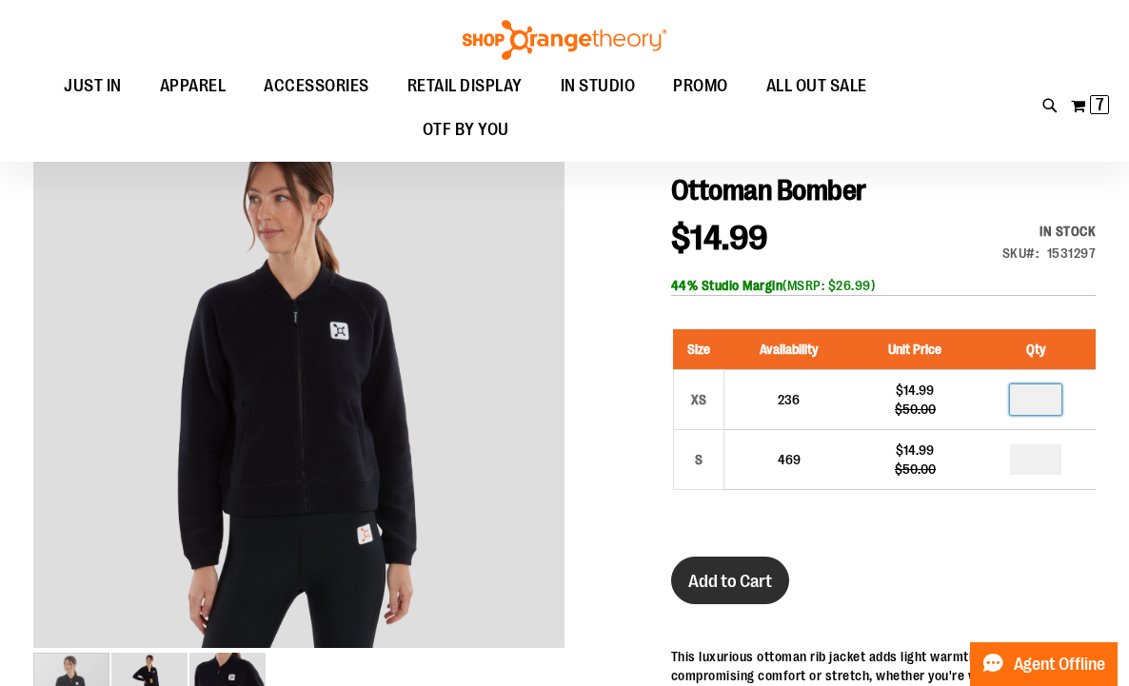 The width and height of the screenshot is (1129, 686). What do you see at coordinates (768, 190) in the screenshot?
I see `span: Ottoman Bomber` at bounding box center [768, 190].